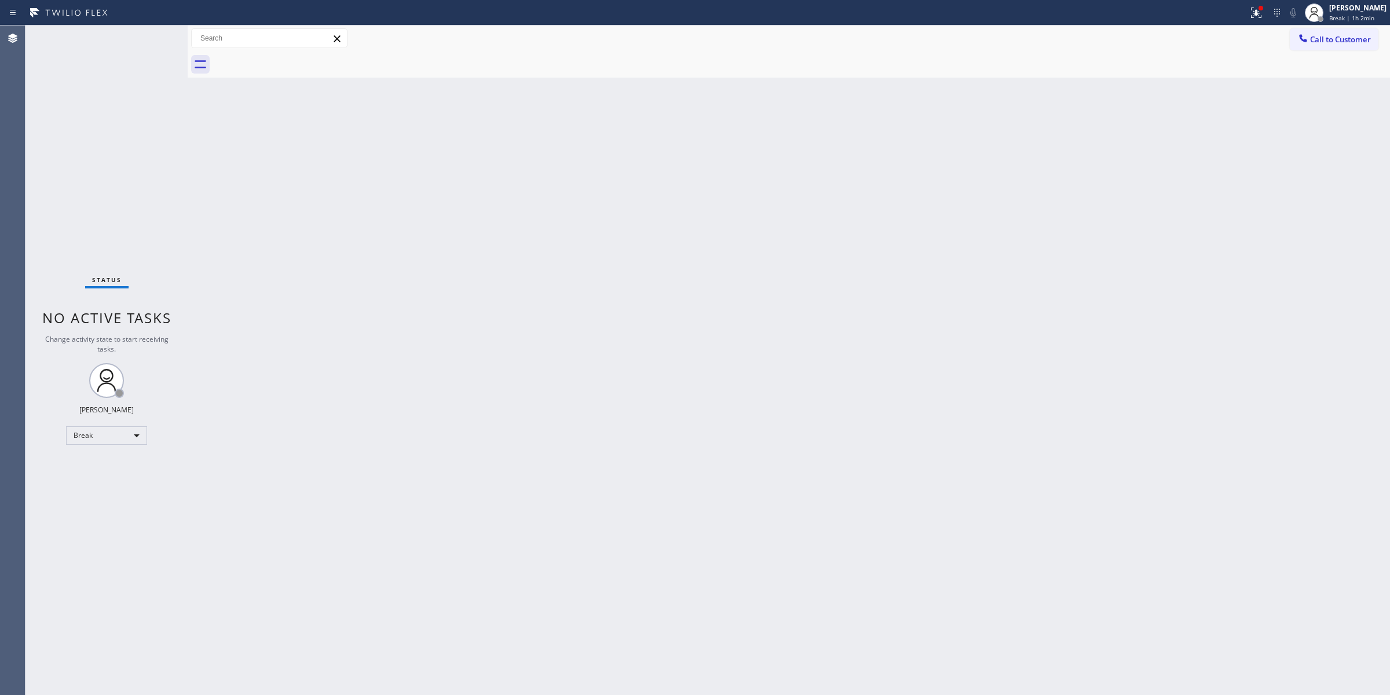  Describe the element at coordinates (1294, 13) in the screenshot. I see `button: Mute` at that location.